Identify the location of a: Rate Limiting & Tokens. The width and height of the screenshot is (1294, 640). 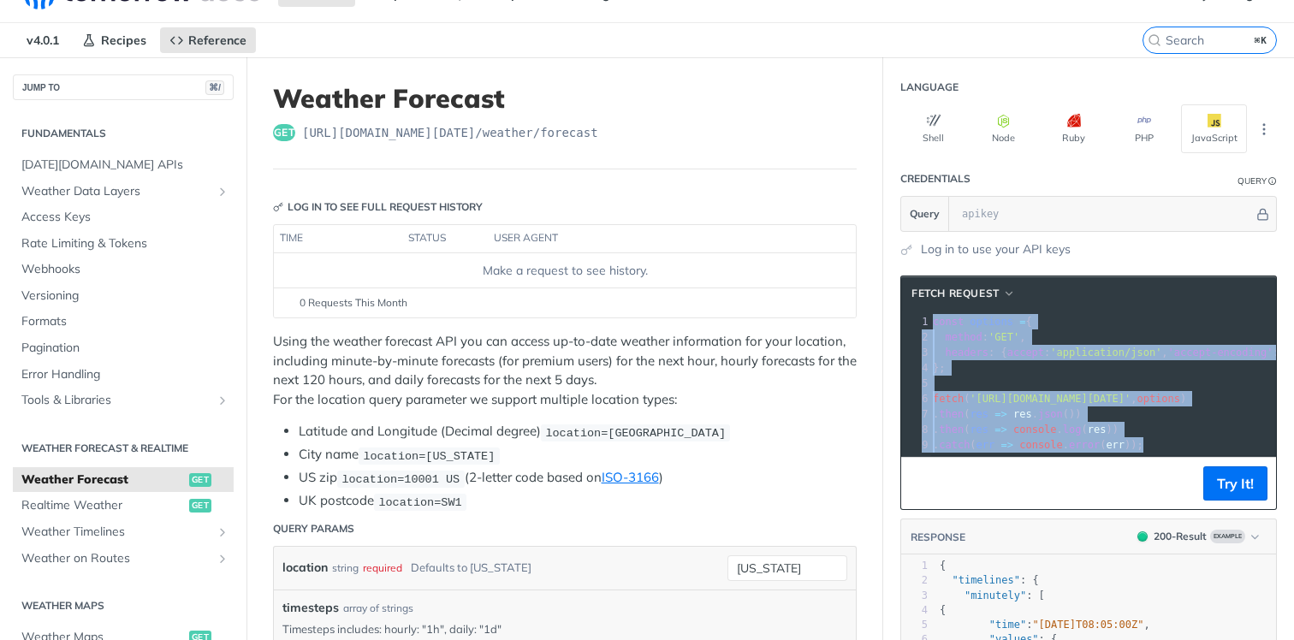
(123, 244).